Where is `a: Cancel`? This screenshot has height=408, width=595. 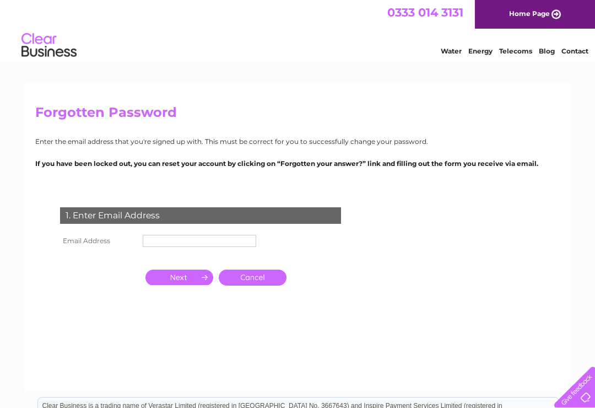
a: Cancel is located at coordinates (252, 277).